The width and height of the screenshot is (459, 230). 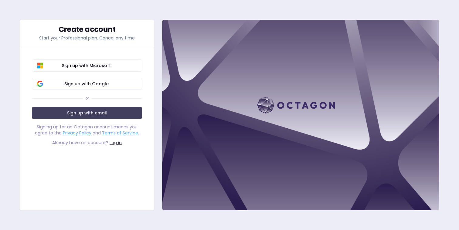 I want to click on div: Already have an account?, so click(x=87, y=143).